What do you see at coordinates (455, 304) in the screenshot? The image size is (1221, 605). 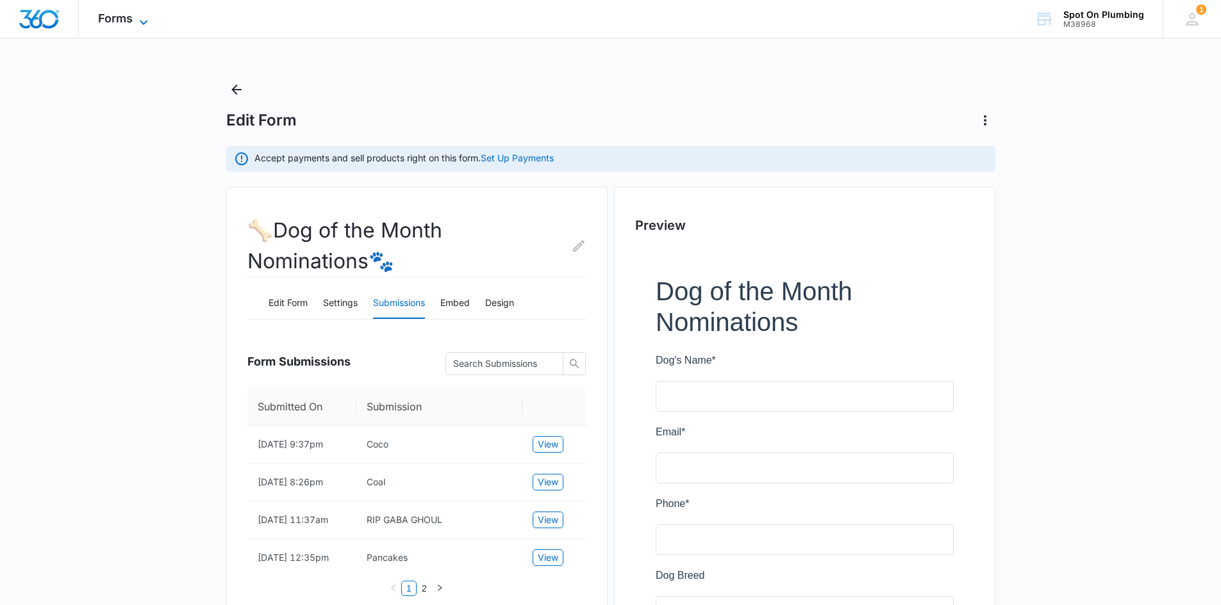 I see `button: Embed` at bounding box center [455, 304].